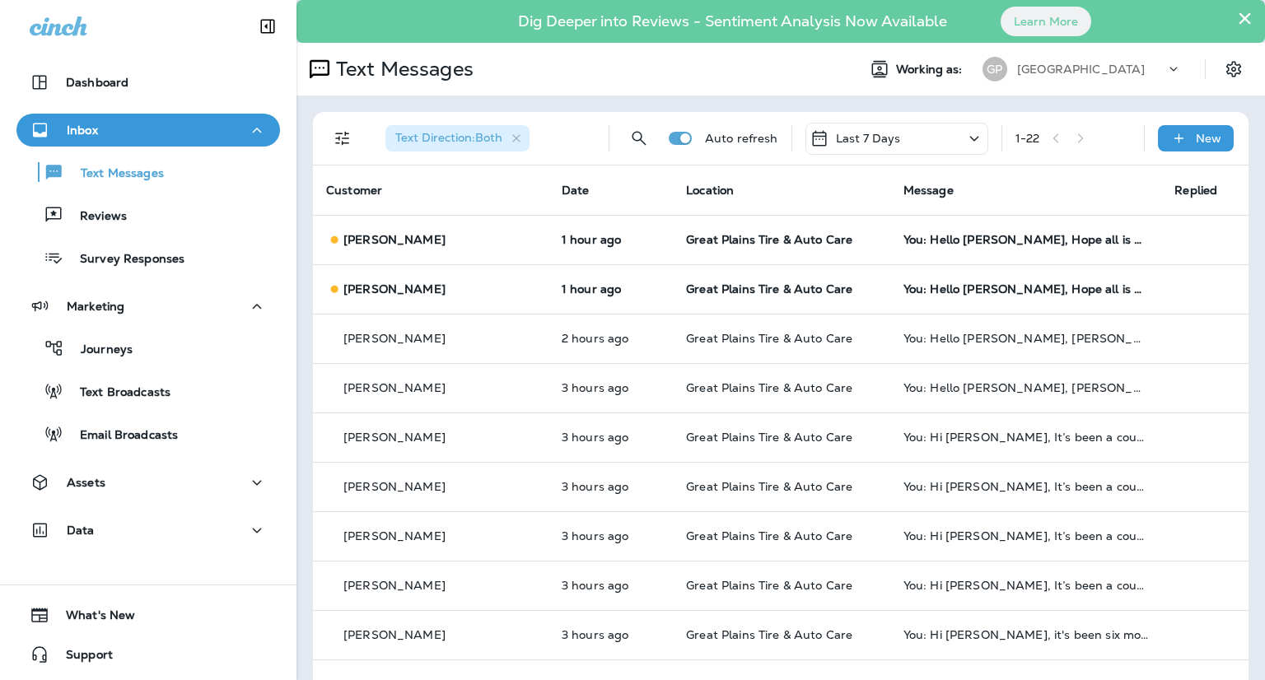 This screenshot has width=1265, height=680. What do you see at coordinates (1026, 487) in the screenshot?
I see `div: You: Hi Jeniffer, It’s been a couple of months since we serviced your 2018 Jeep Renegade at Great...` at bounding box center [1026, 487].